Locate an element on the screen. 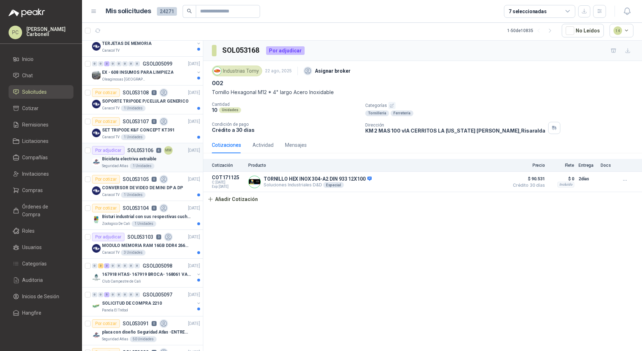  div: 50 Unidades is located at coordinates (143, 339).